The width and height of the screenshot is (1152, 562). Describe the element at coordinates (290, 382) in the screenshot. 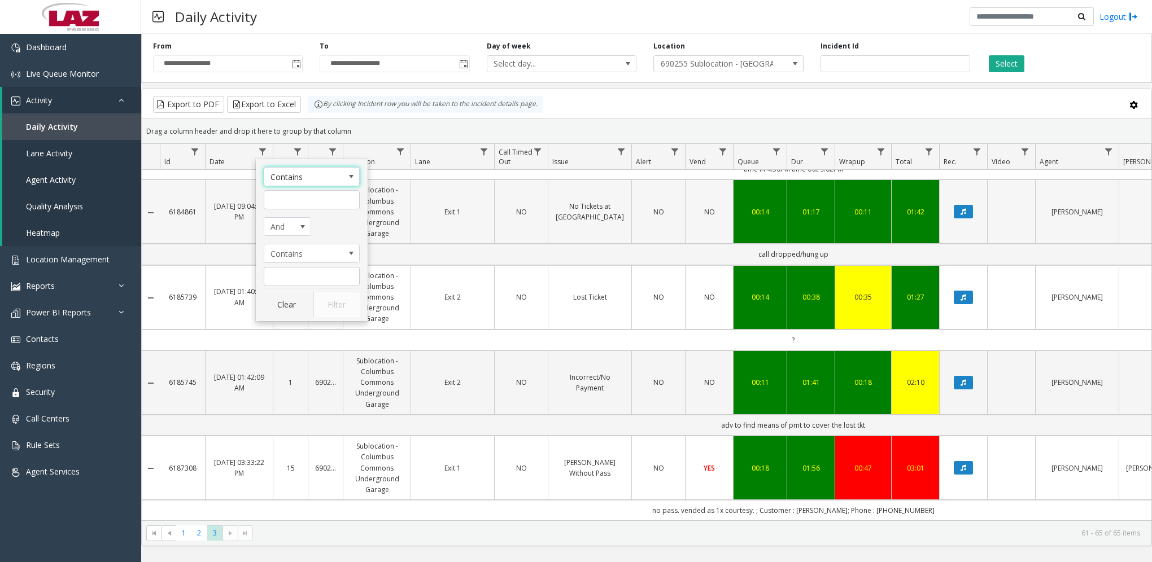

I see `a: 1` at that location.